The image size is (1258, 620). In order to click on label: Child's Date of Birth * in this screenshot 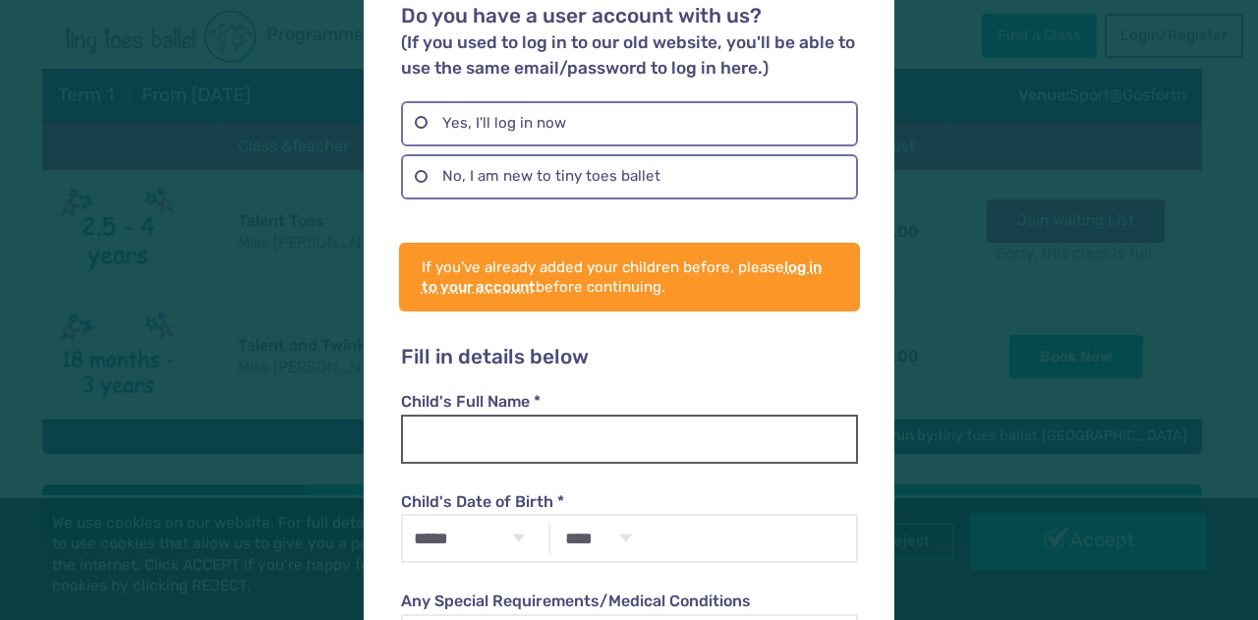, I will do `click(629, 502)`.